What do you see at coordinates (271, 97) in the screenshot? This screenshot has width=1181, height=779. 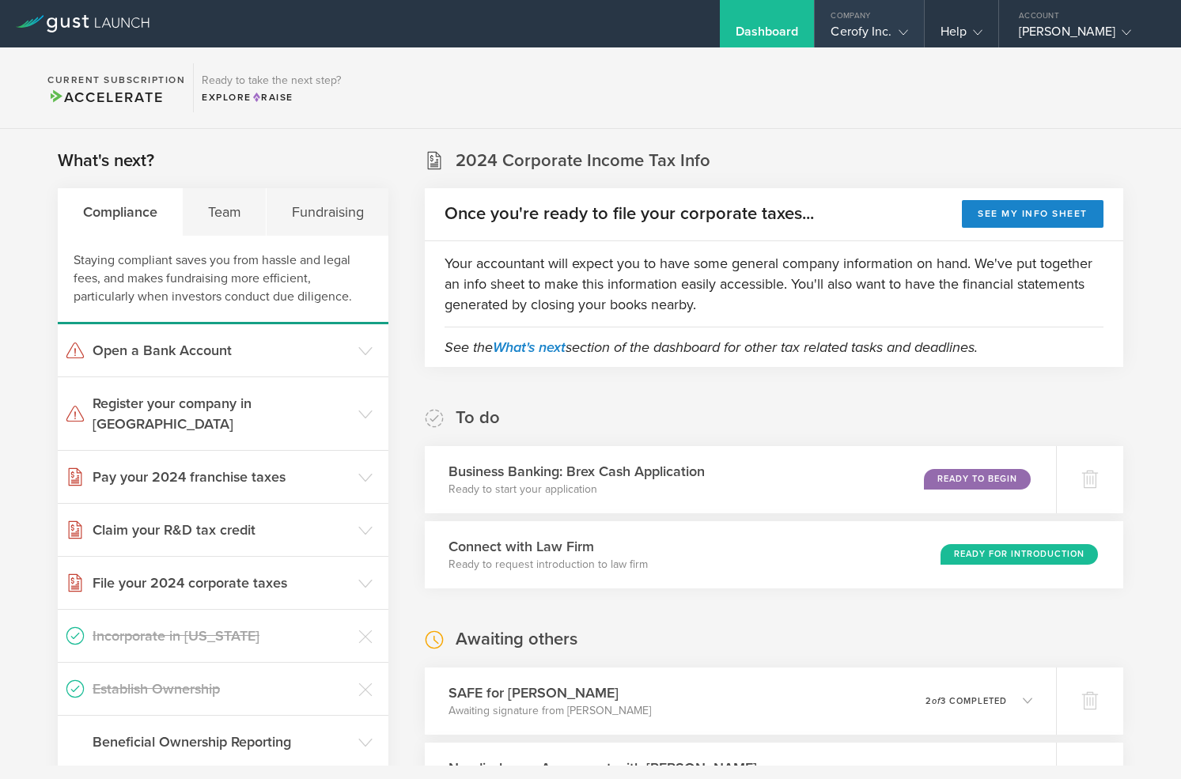 I see `div: Explore` at bounding box center [271, 97].